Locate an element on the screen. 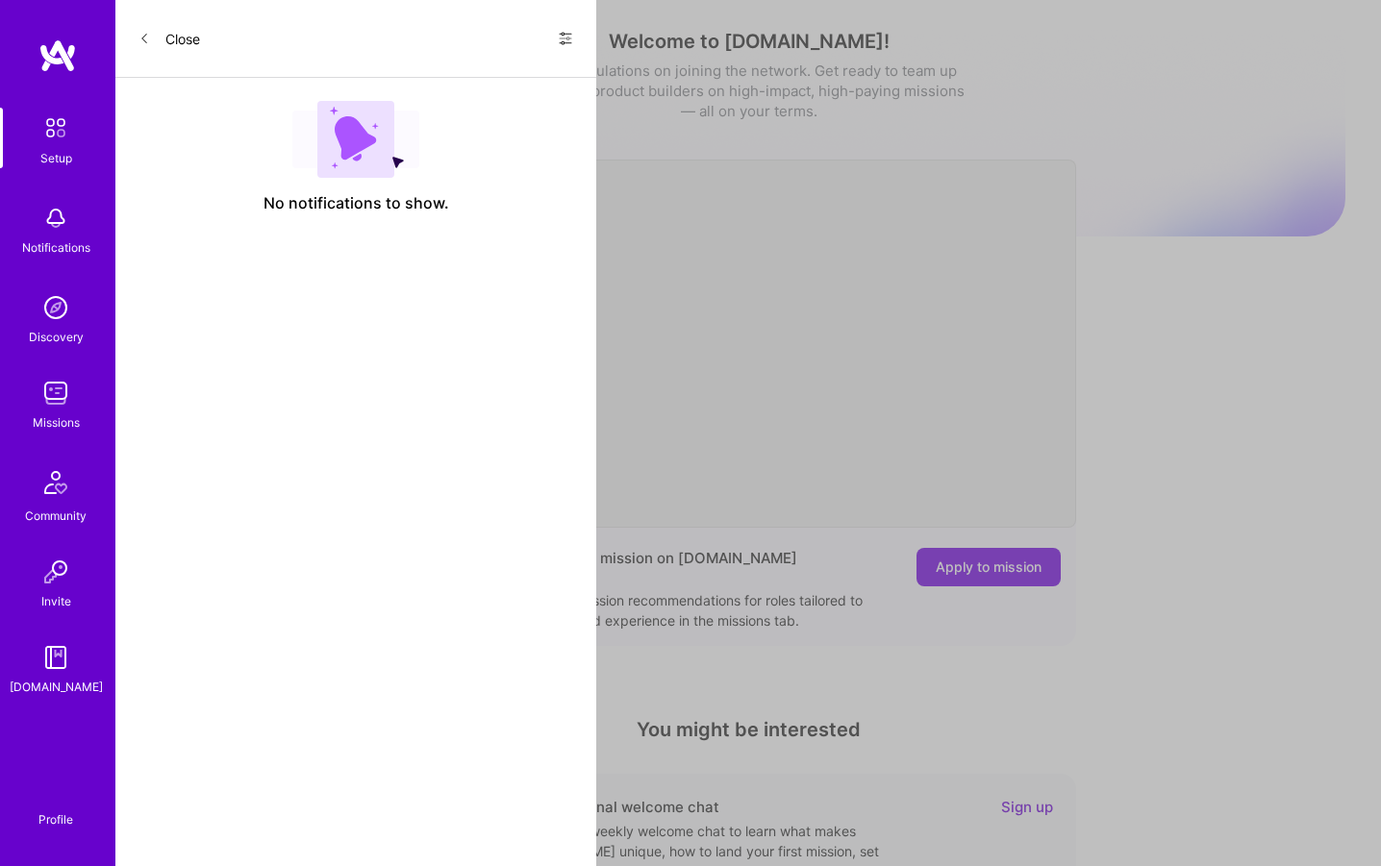 This screenshot has height=866, width=1381. img: guide book is located at coordinates (56, 658).